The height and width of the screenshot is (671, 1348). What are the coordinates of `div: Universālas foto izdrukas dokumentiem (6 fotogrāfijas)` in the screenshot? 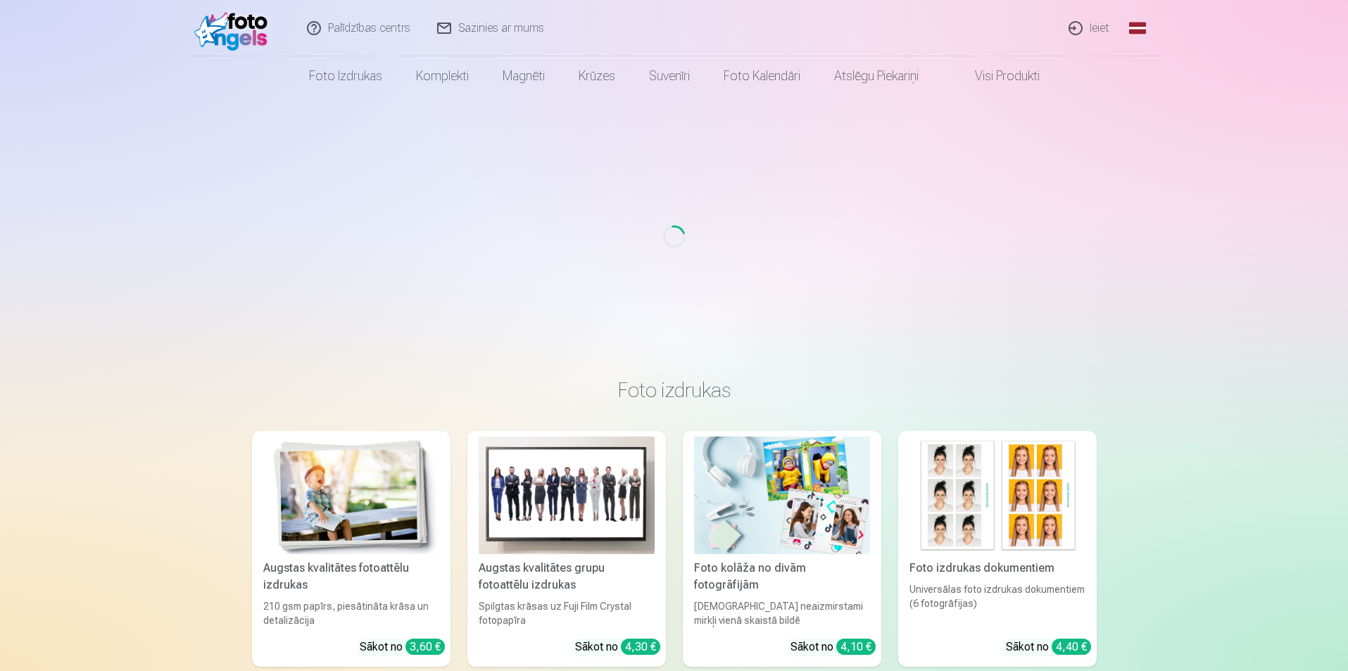 It's located at (997, 605).